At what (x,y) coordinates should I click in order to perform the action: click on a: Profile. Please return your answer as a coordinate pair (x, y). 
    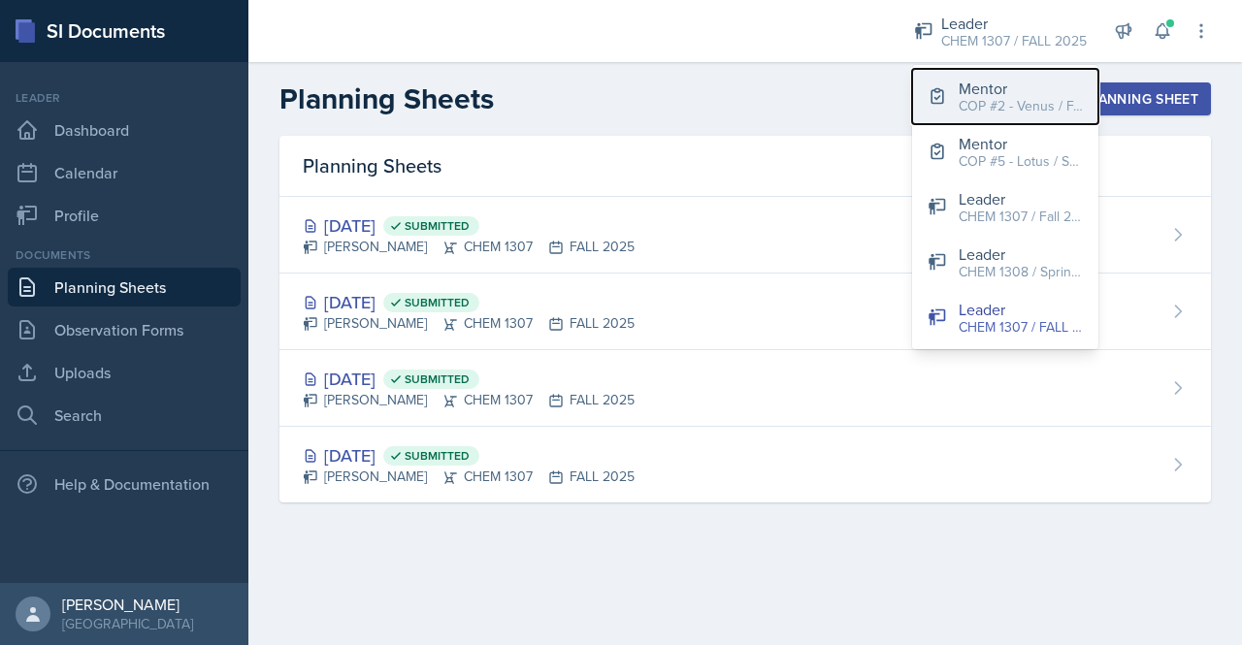
    Looking at the image, I should click on (124, 215).